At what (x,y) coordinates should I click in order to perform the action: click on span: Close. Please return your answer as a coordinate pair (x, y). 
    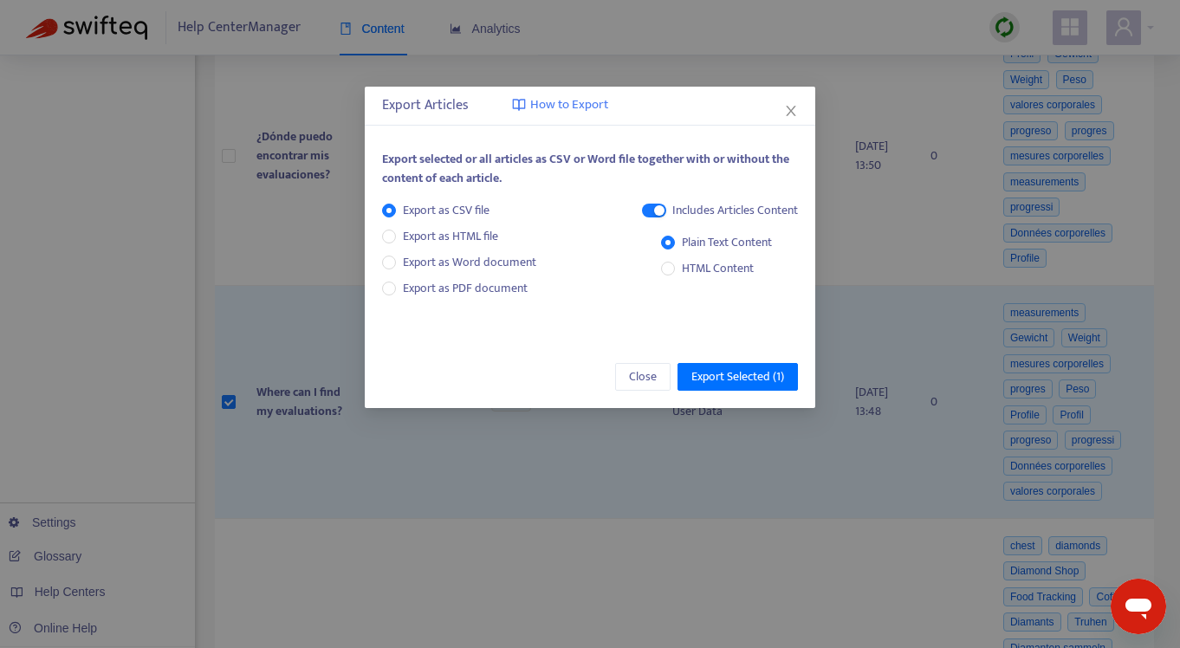
    Looking at the image, I should click on (643, 377).